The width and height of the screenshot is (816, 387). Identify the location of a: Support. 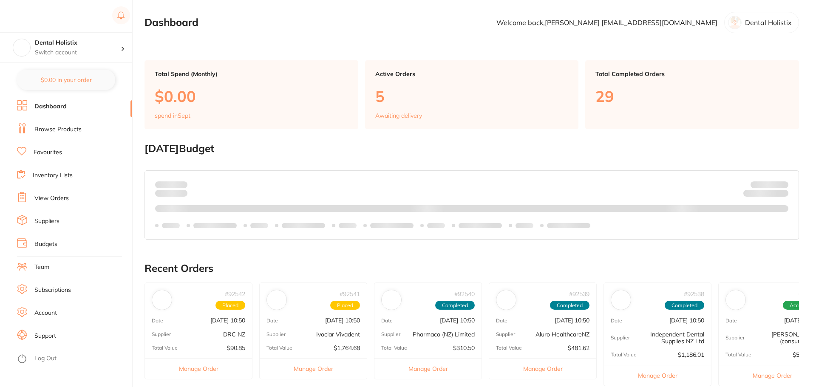
(45, 336).